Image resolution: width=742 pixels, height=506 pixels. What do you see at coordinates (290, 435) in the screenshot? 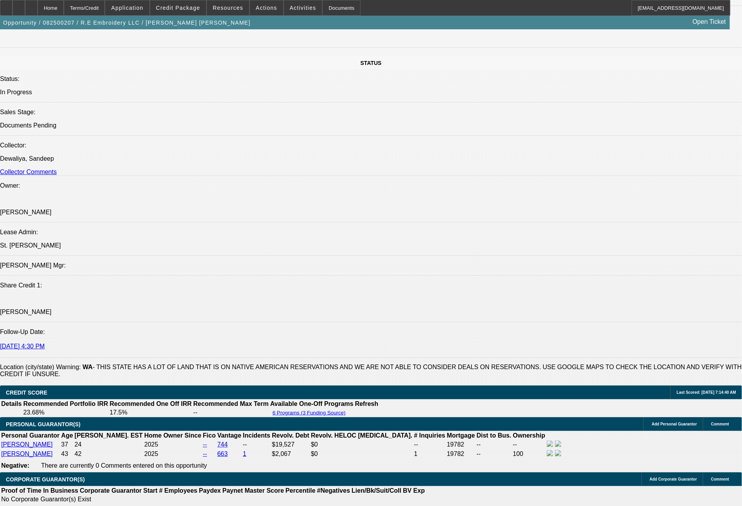
I see `b: Revolv. Debt` at bounding box center [290, 435].